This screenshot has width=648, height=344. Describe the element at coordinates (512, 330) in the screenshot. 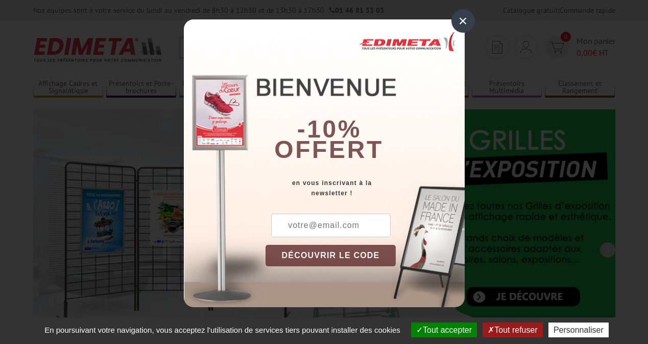

I see `button: Tout refuser` at that location.